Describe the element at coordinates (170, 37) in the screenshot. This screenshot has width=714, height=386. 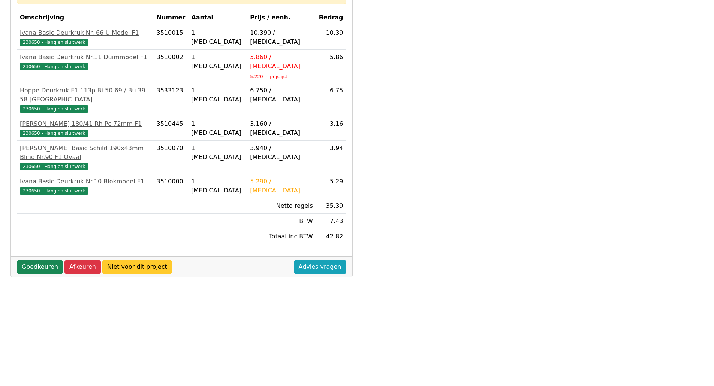
I see `td: 3510015` at that location.